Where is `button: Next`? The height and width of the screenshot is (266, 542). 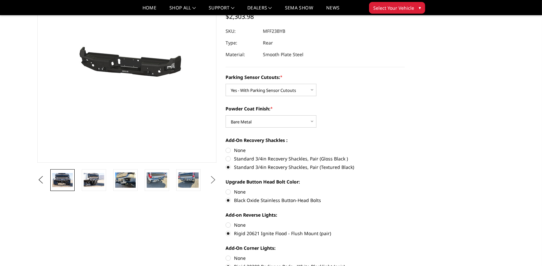
button: Next is located at coordinates (213, 180).